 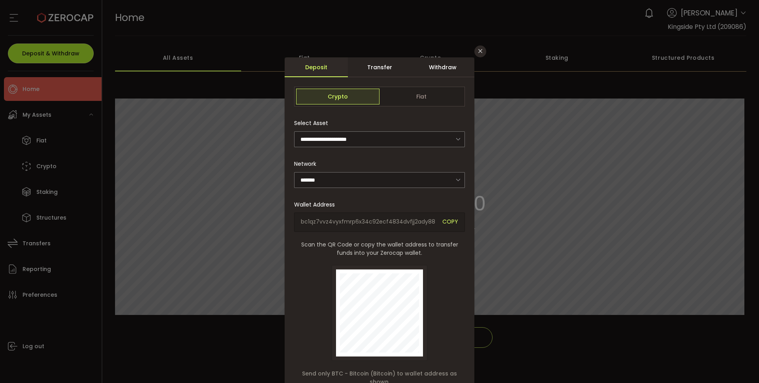 What do you see at coordinates (450, 222) in the screenshot?
I see `span: COPY` at bounding box center [450, 222].